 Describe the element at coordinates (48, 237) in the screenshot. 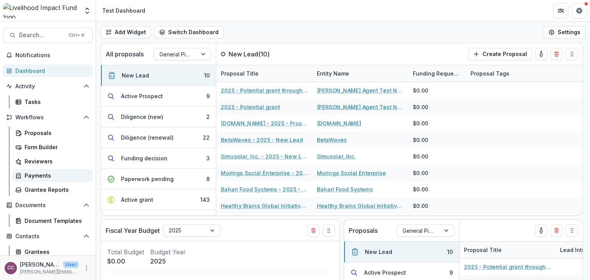

I see `button: Open Contacts` at that location.